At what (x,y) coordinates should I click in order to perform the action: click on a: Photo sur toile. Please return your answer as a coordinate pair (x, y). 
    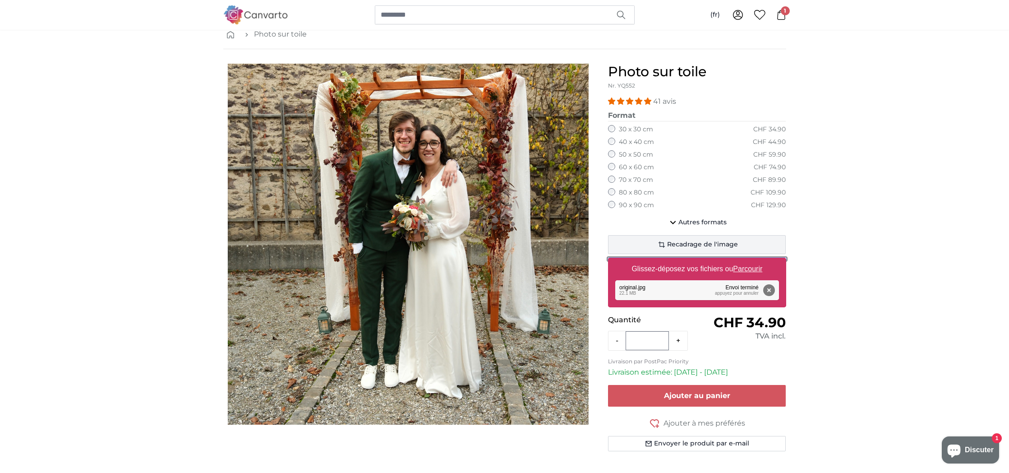
    Looking at the image, I should click on (280, 34).